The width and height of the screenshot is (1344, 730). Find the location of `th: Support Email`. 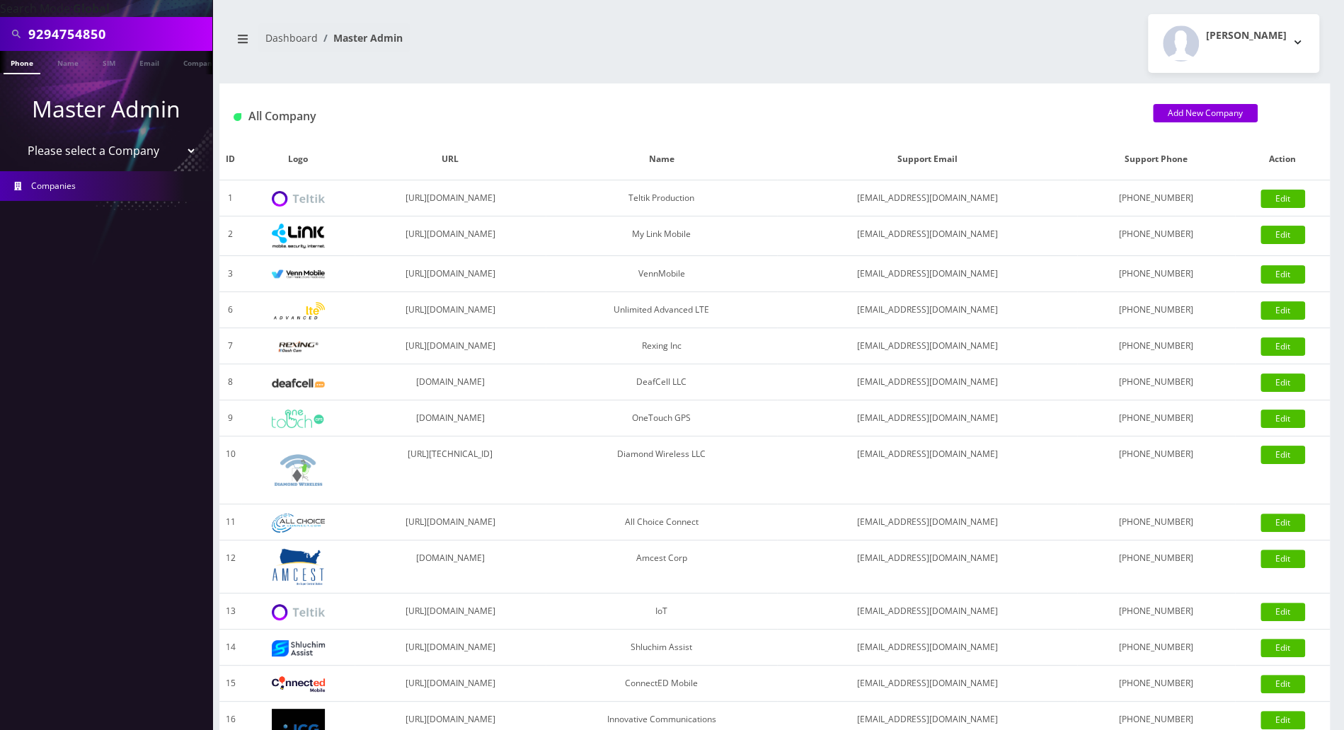

th: Support Email is located at coordinates (926, 159).